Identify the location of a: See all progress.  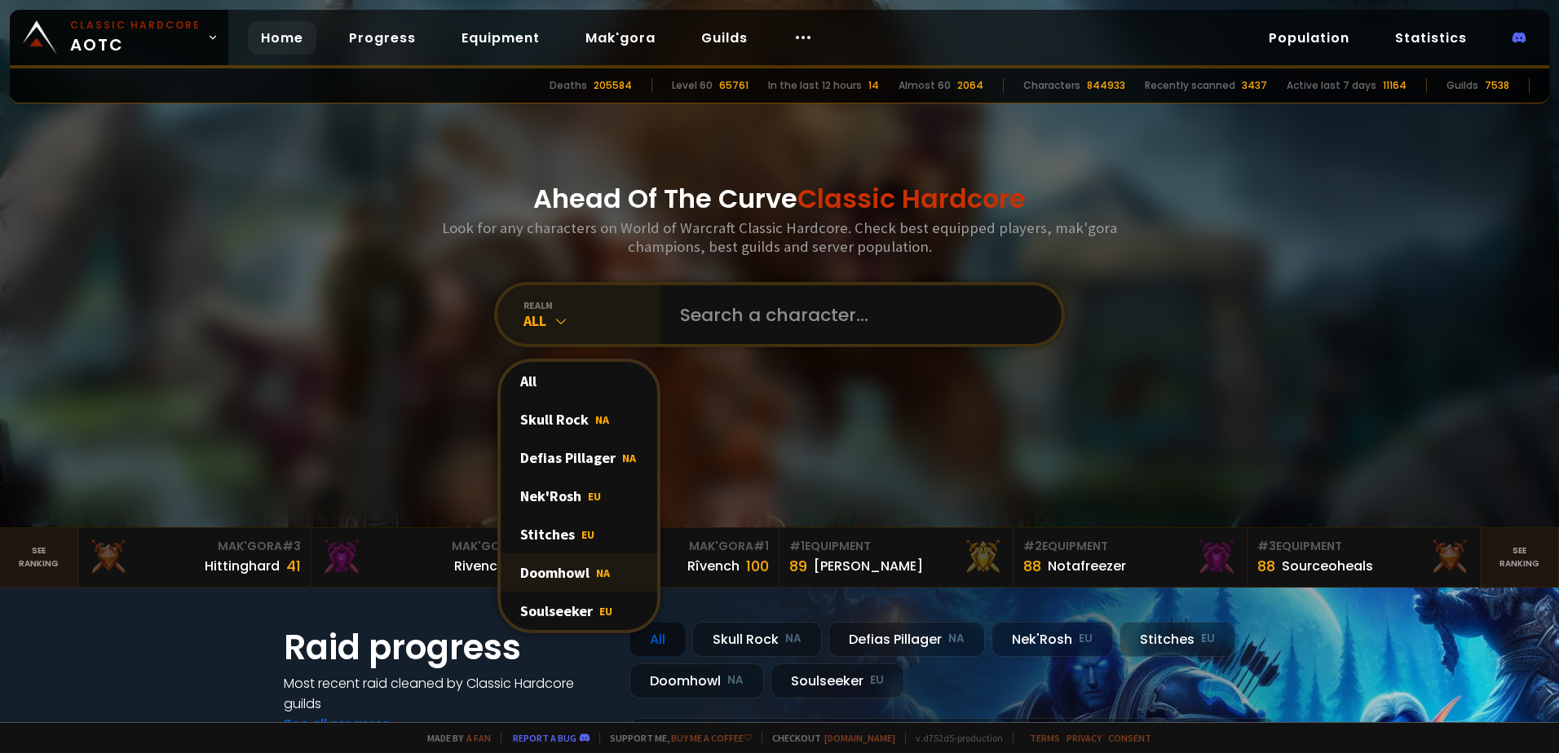
(337, 724).